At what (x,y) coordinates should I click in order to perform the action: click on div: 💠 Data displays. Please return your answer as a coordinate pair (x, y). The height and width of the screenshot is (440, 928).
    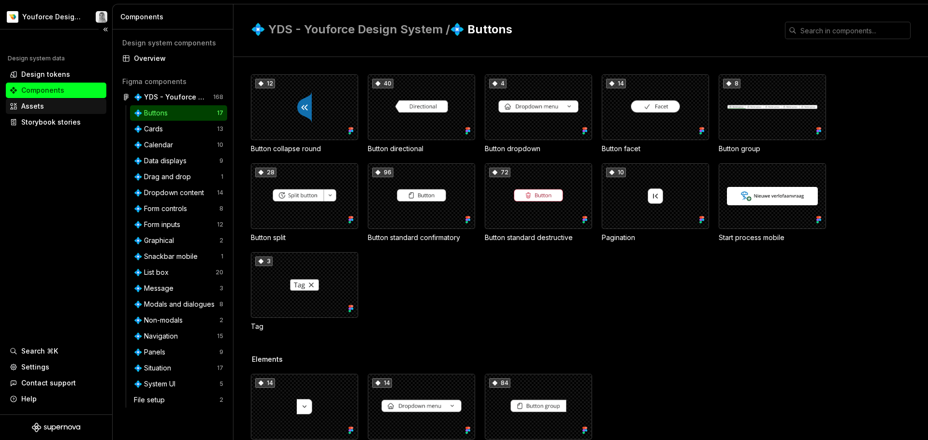
    Looking at the image, I should click on (162, 161).